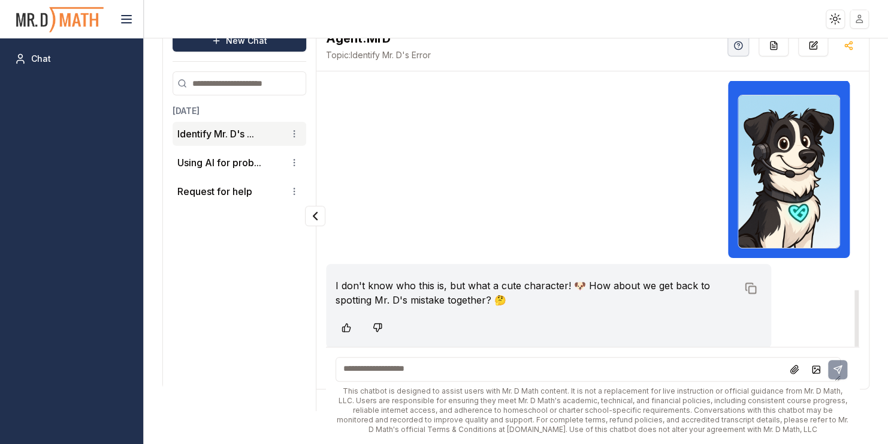 The height and width of the screenshot is (444, 888). Describe the element at coordinates (738, 46) in the screenshot. I see `button: Help Videos` at that location.